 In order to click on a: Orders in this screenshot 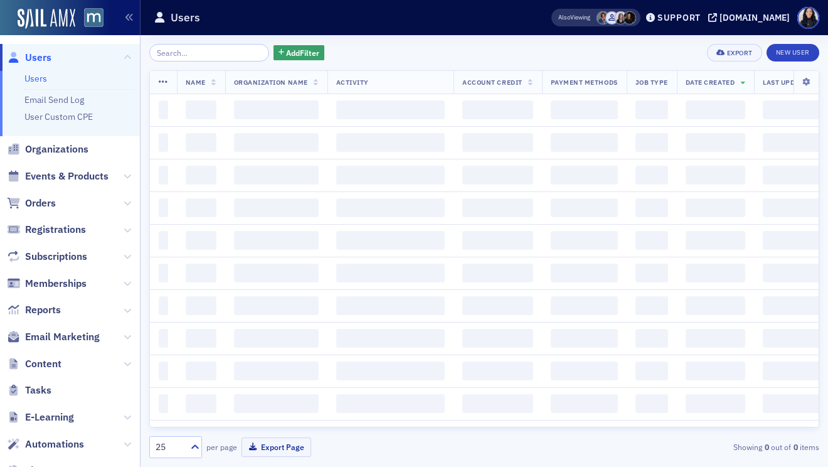, I will do `click(31, 203)`.